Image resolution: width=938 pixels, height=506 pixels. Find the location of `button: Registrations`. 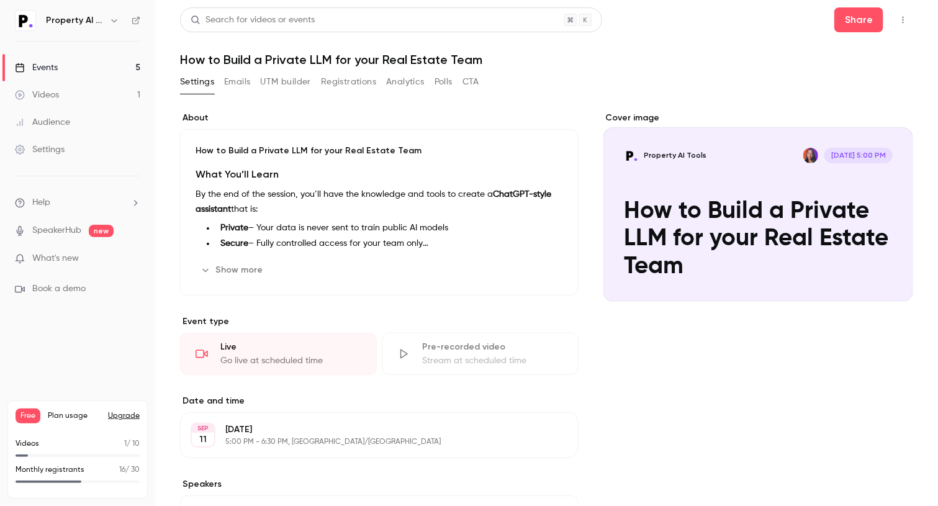

button: Registrations is located at coordinates (348, 82).